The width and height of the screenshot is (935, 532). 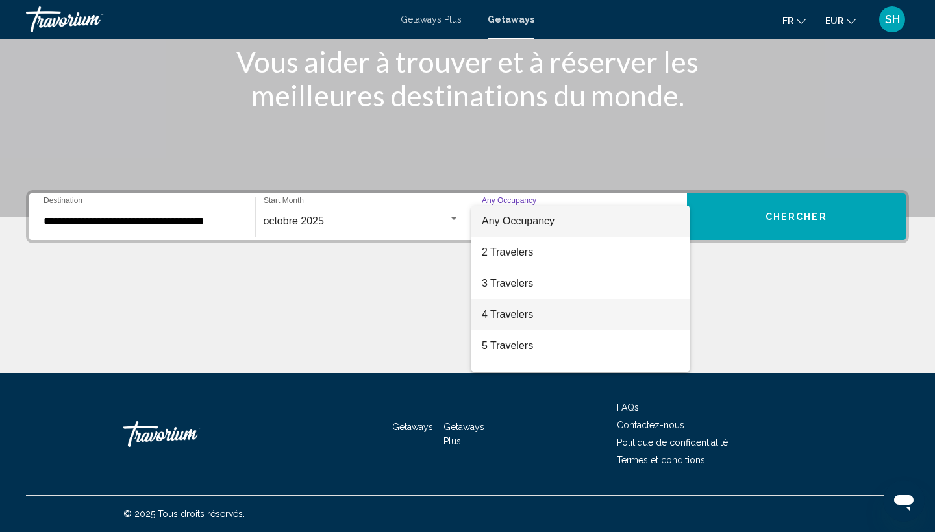 I want to click on span: 5 Travelers, so click(x=580, y=346).